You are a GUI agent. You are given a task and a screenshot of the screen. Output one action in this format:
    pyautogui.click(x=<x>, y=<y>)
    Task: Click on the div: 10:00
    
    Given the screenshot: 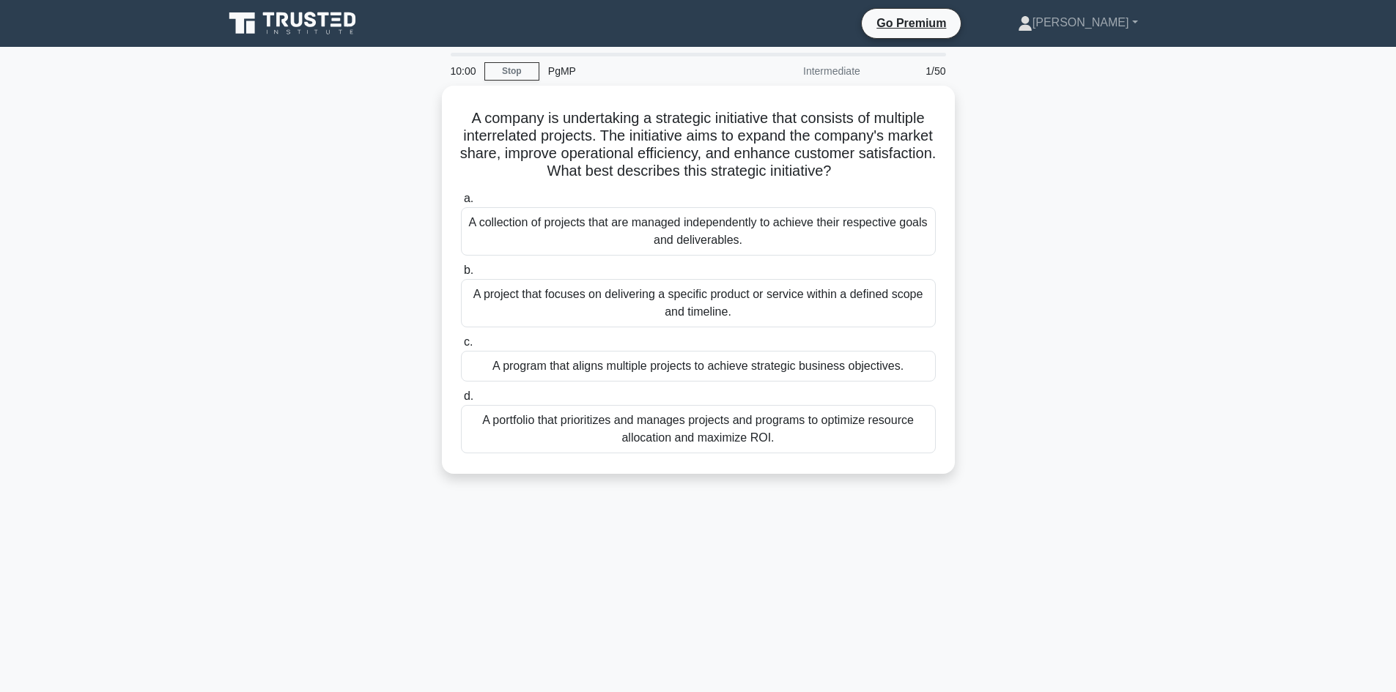 What is the action you would take?
    pyautogui.click(x=463, y=71)
    